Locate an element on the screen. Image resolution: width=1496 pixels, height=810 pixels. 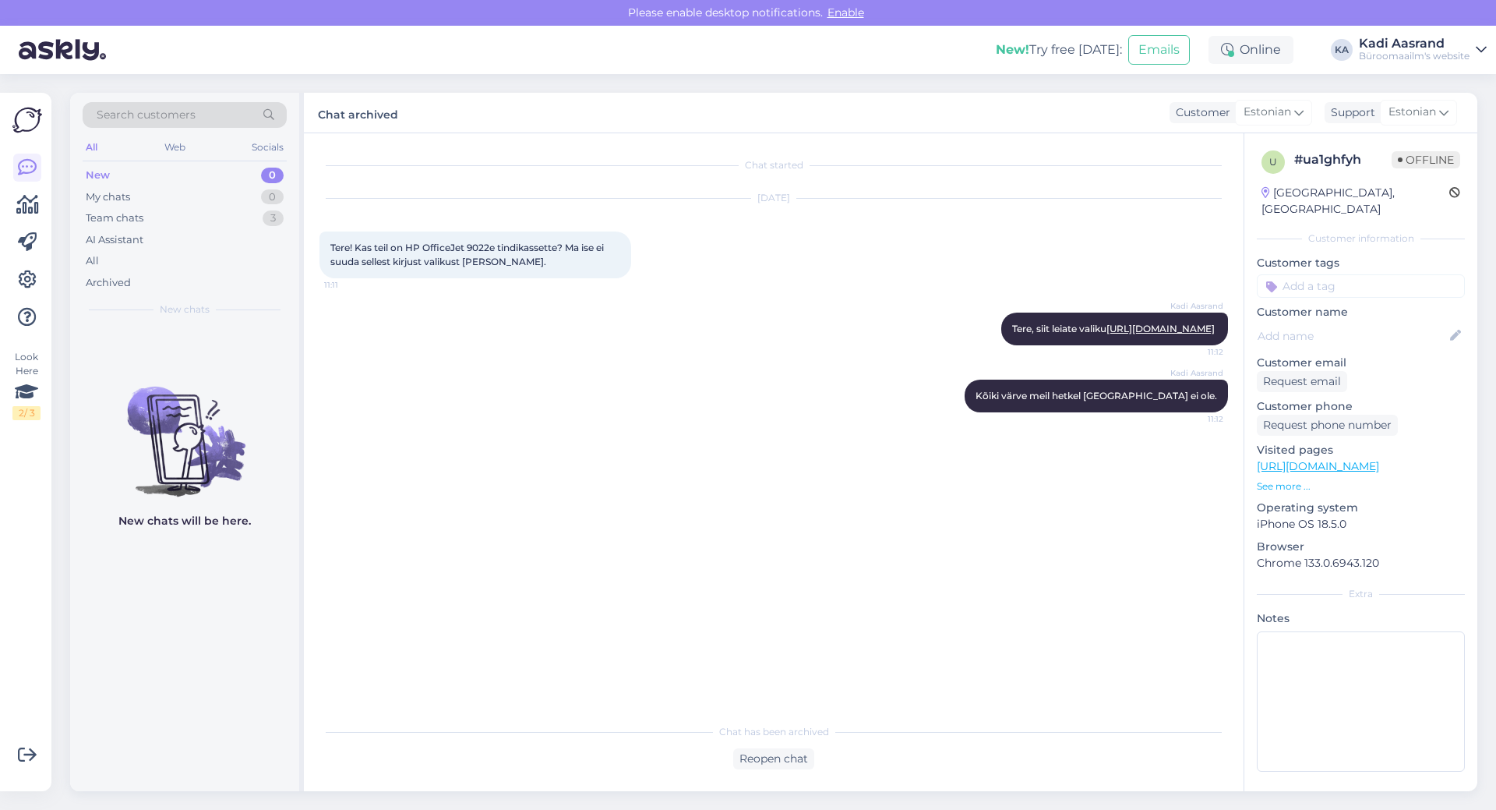
span: Chat has been archived is located at coordinates (774, 732).